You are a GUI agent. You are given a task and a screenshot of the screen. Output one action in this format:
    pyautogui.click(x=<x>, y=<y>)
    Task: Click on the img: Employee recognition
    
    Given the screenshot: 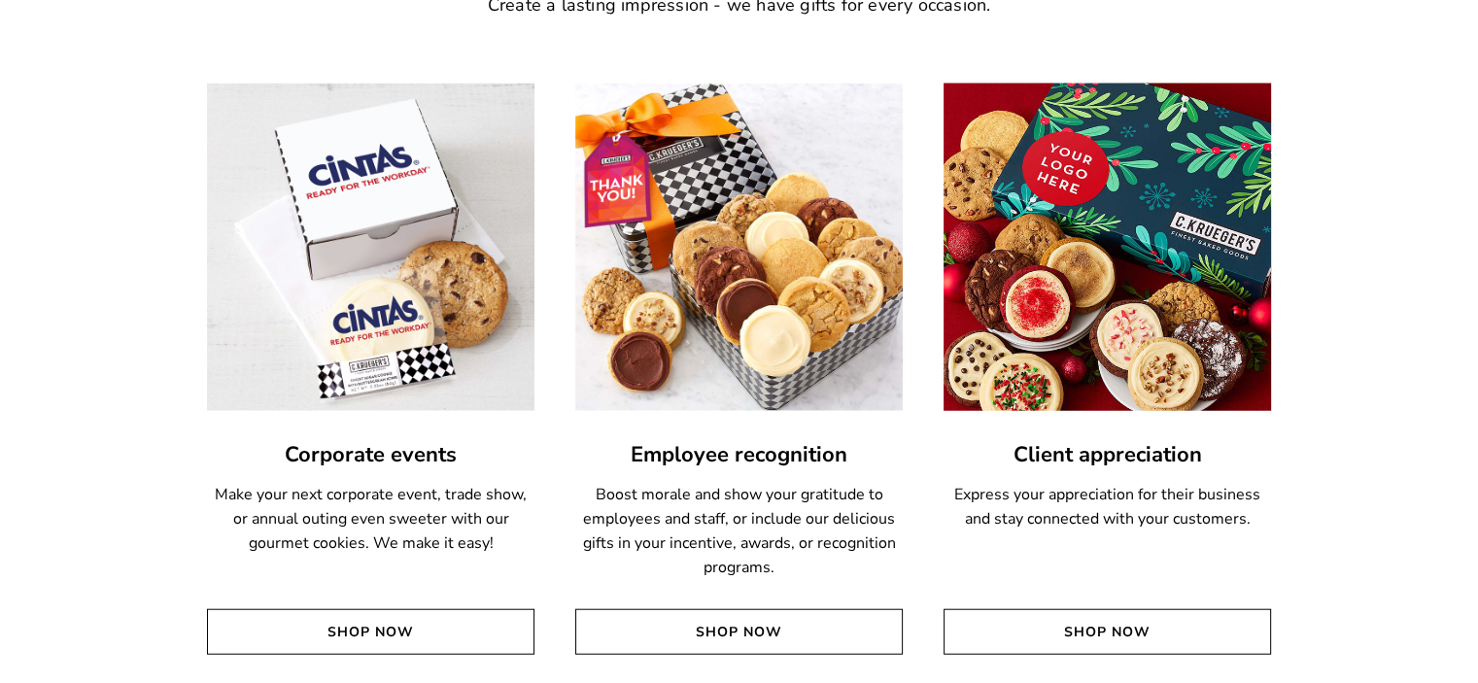 What is the action you would take?
    pyautogui.click(x=739, y=247)
    